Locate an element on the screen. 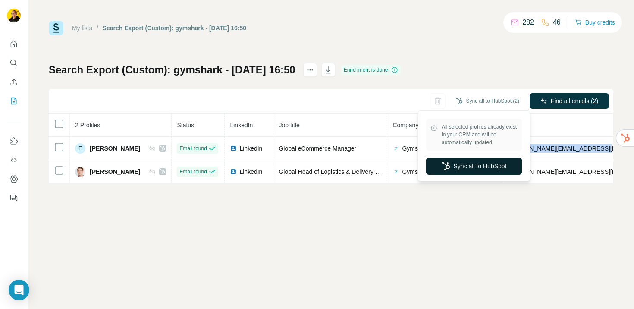 This screenshot has height=309, width=634. span: Find all emails (2) is located at coordinates (574, 101).